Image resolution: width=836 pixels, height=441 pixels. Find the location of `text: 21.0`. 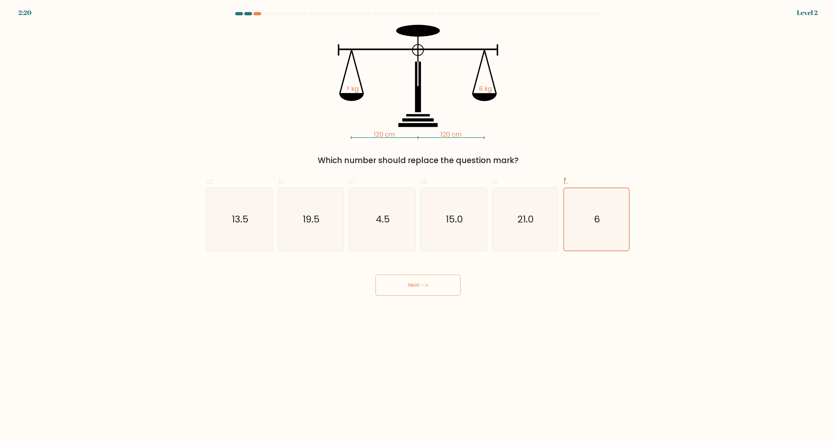

text: 21.0 is located at coordinates (525, 220).